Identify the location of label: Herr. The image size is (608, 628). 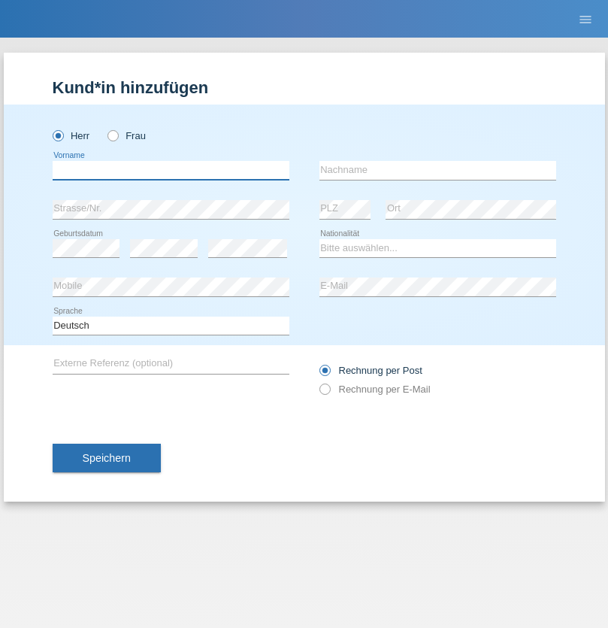
(71, 135).